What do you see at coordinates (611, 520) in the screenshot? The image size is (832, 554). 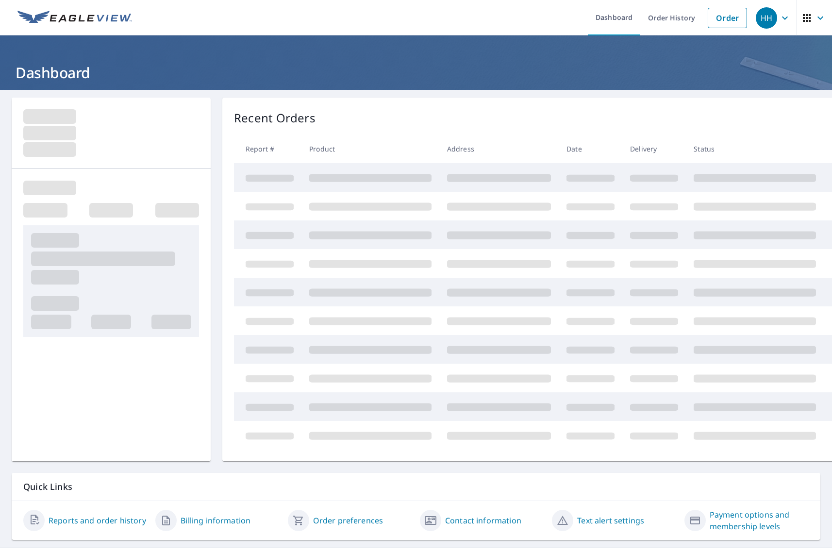 I see `a: Text alert settings` at bounding box center [611, 520].